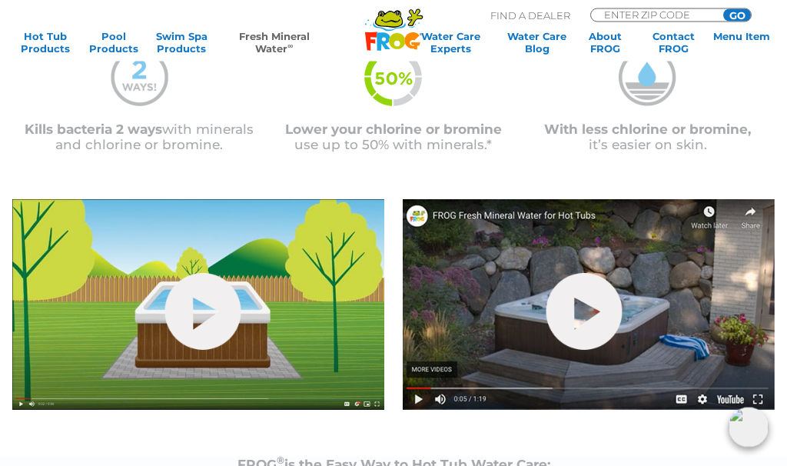 The image size is (787, 466). I want to click on img: fmw-50percent-icon, so click(393, 78).